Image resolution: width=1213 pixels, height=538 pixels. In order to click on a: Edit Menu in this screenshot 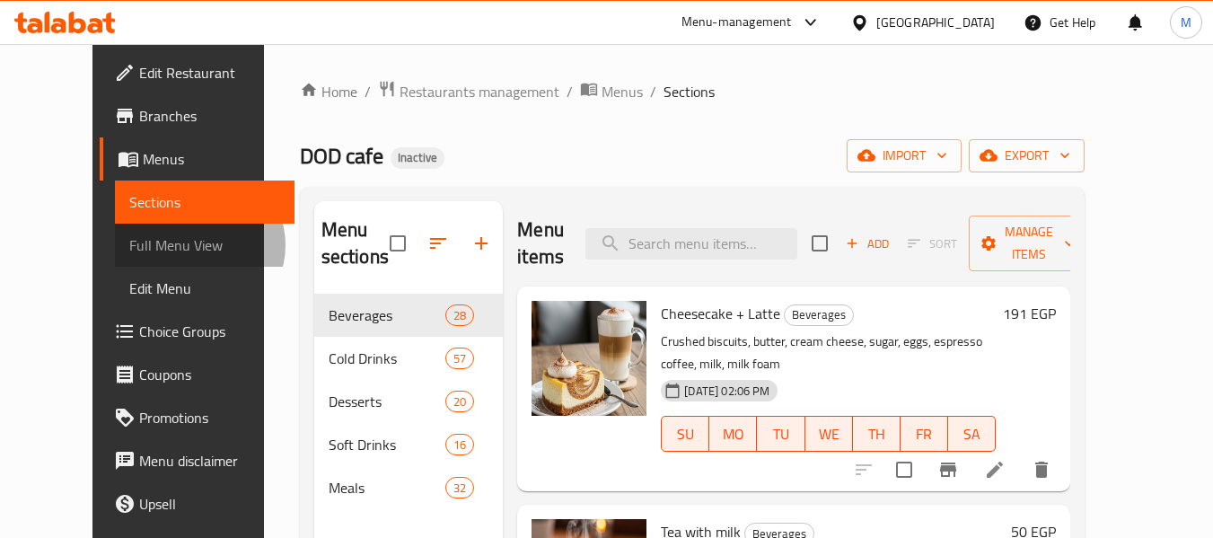, I will do `click(205, 288)`.